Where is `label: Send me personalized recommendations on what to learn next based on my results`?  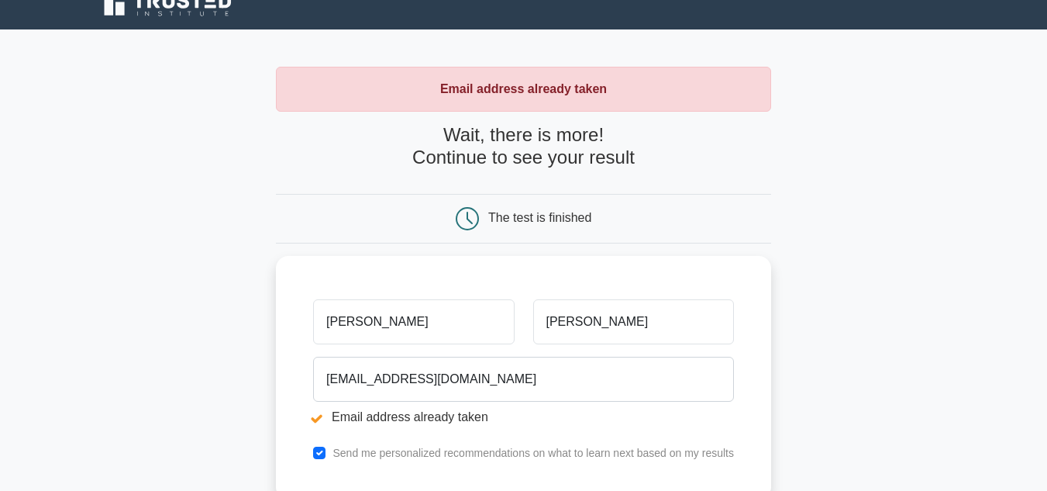 label: Send me personalized recommendations on what to learn next based on my results is located at coordinates (533, 453).